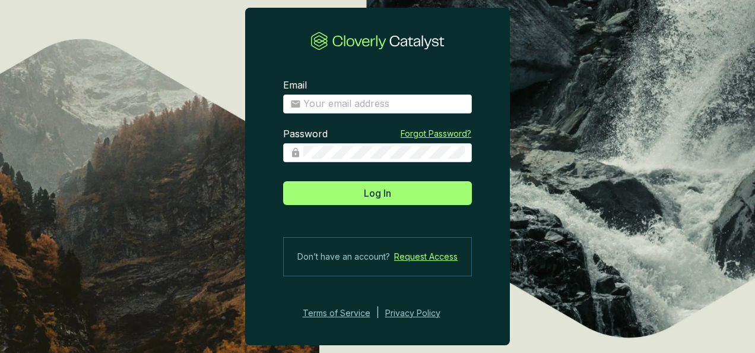 The image size is (755, 353). I want to click on button: Log In, so click(378, 193).